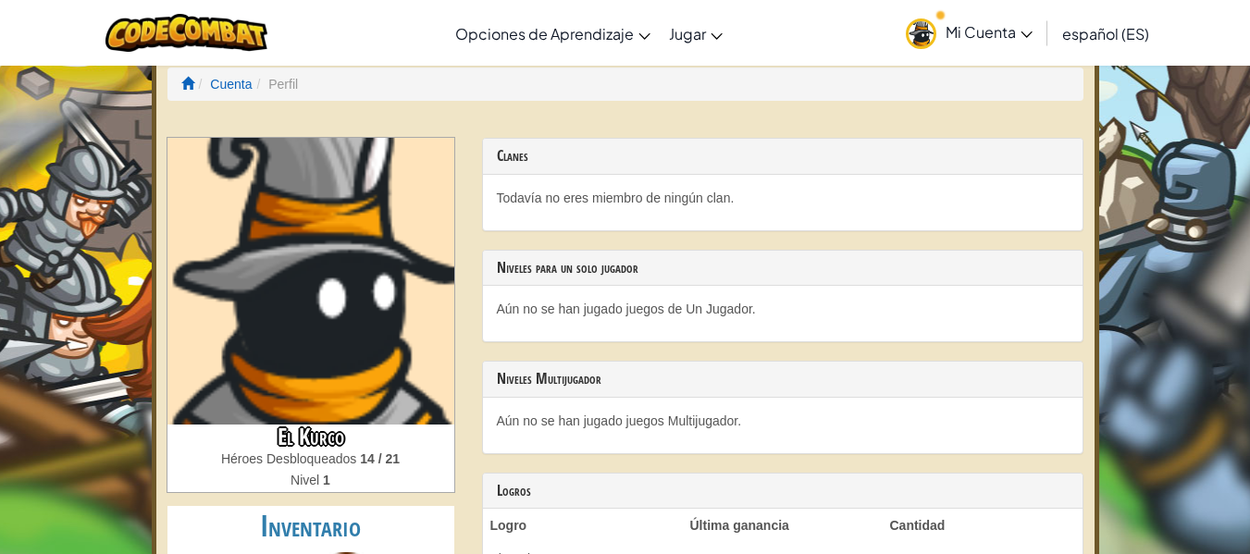 The height and width of the screenshot is (554, 1250). I want to click on h3: Clanes, so click(783, 156).